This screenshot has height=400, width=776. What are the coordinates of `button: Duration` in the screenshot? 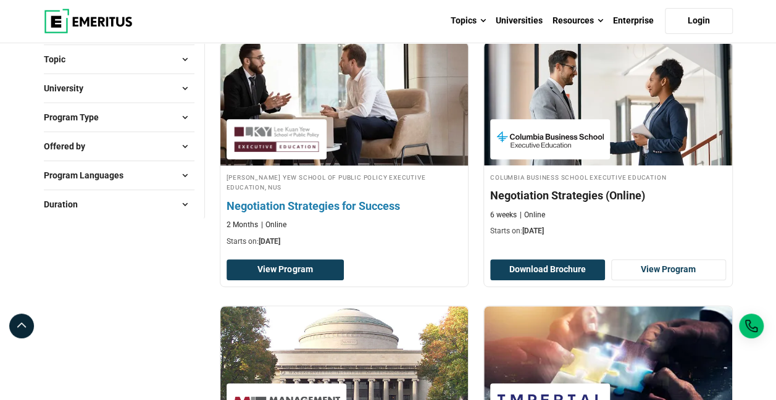 It's located at (119, 204).